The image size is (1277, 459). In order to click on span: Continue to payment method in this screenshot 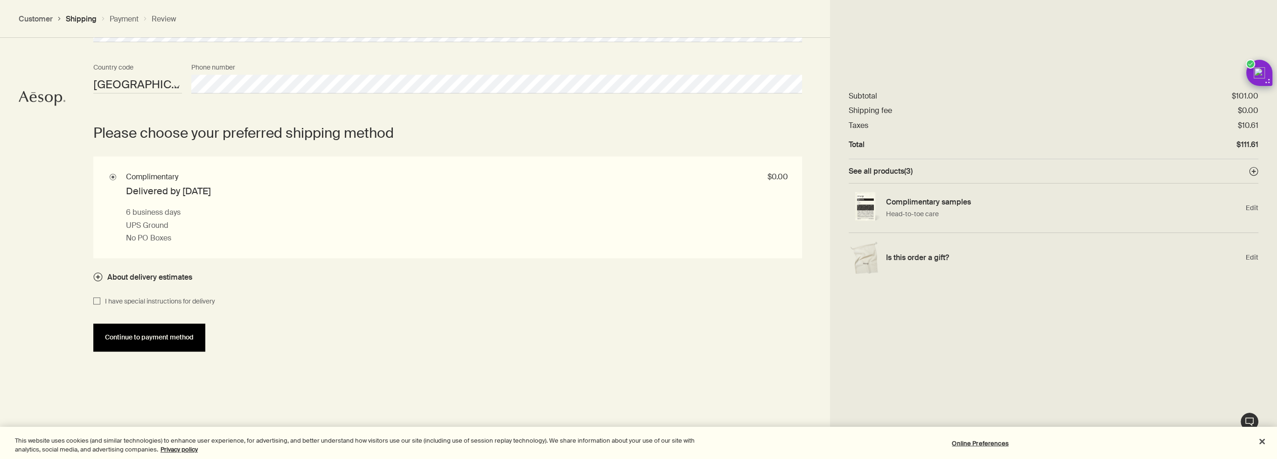, I will do `click(149, 337)`.